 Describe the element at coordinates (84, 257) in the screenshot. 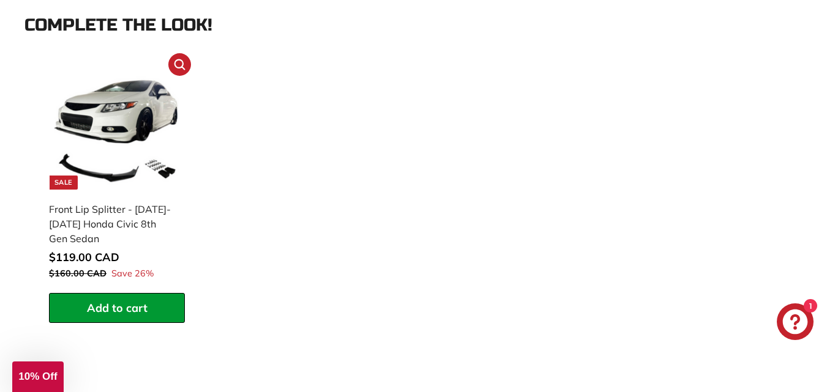

I see `span: $119.00 CAD` at that location.